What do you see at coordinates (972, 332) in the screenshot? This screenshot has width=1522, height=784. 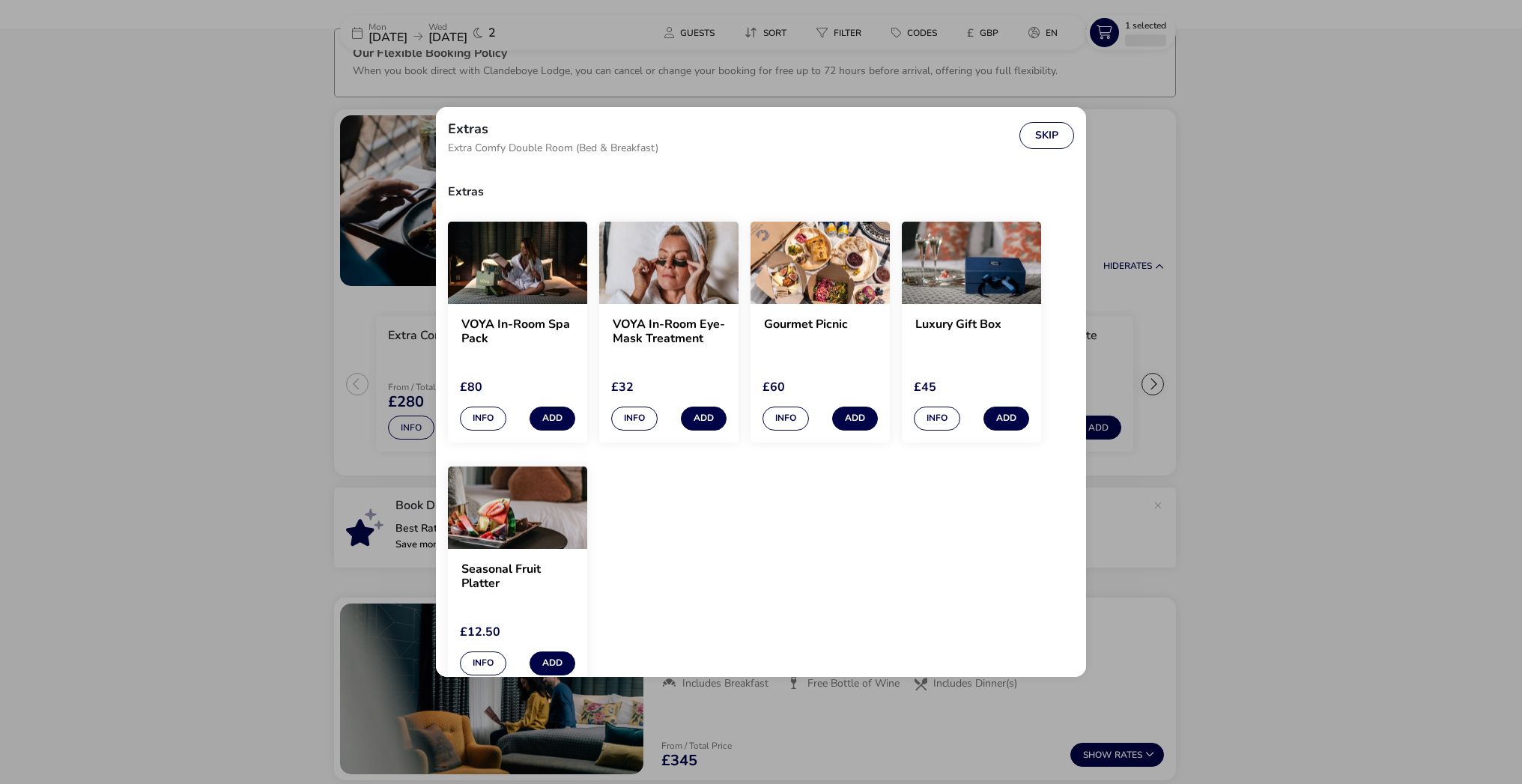 I see `h2: Luxury Gift Box` at bounding box center [972, 332].